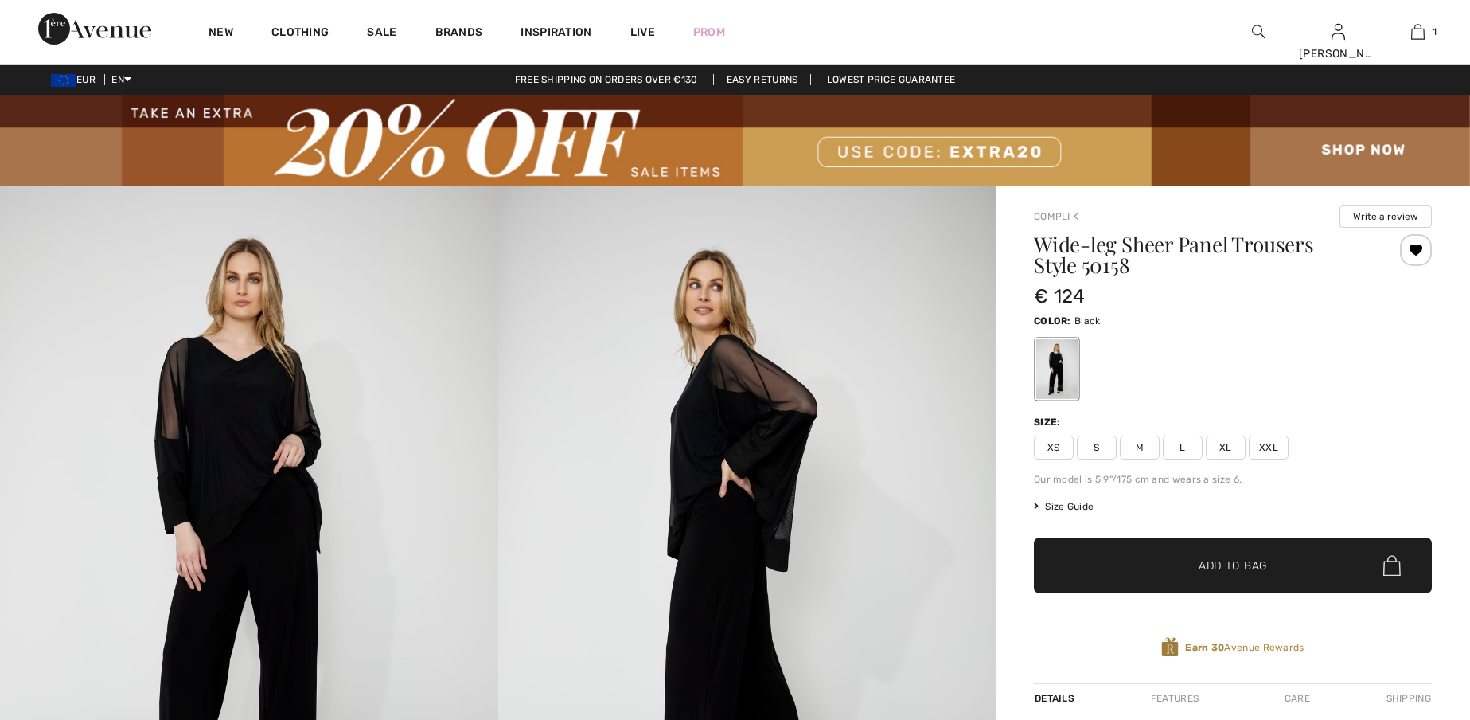 This screenshot has height=720, width=1470. I want to click on a: 1, so click(1418, 32).